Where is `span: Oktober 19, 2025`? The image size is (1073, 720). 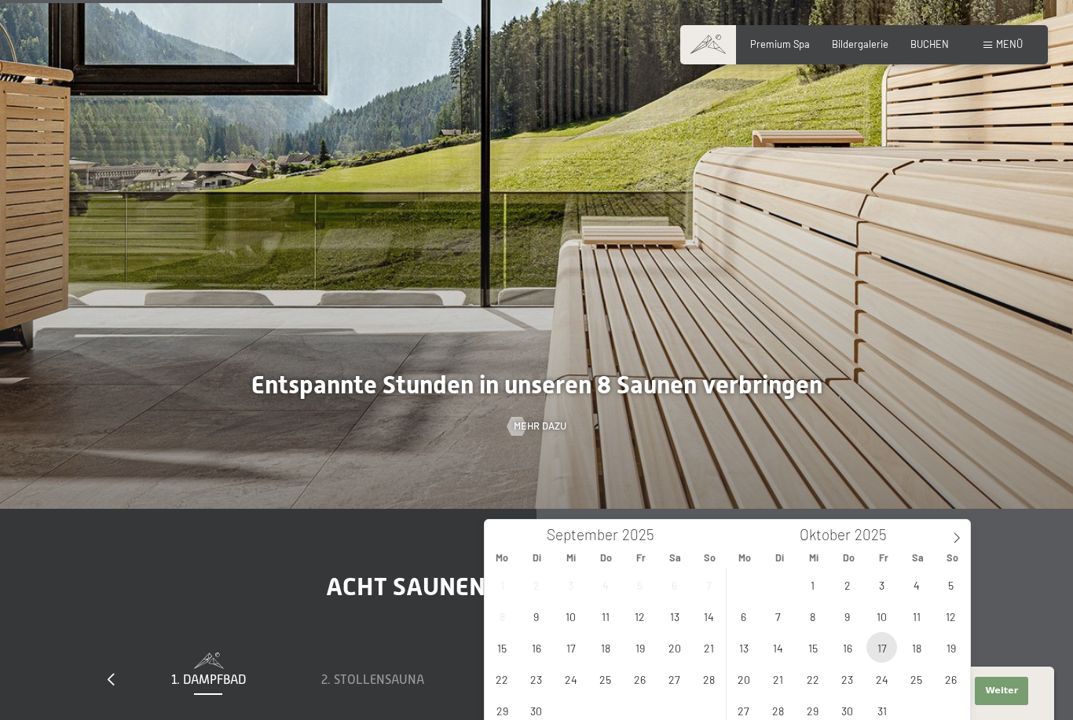 span: Oktober 19, 2025 is located at coordinates (950, 647).